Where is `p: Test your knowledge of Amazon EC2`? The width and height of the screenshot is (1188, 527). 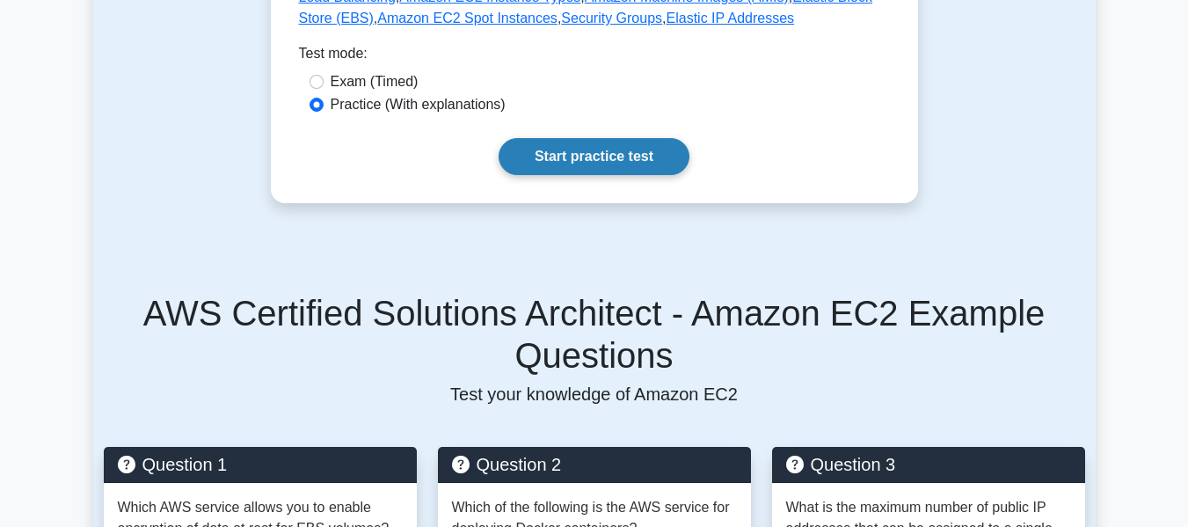
p: Test your knowledge of Amazon EC2 is located at coordinates (594, 394).